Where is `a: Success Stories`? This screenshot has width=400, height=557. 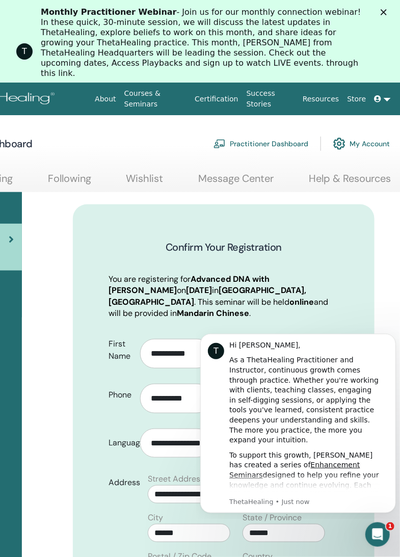 a: Success Stories is located at coordinates (271, 99).